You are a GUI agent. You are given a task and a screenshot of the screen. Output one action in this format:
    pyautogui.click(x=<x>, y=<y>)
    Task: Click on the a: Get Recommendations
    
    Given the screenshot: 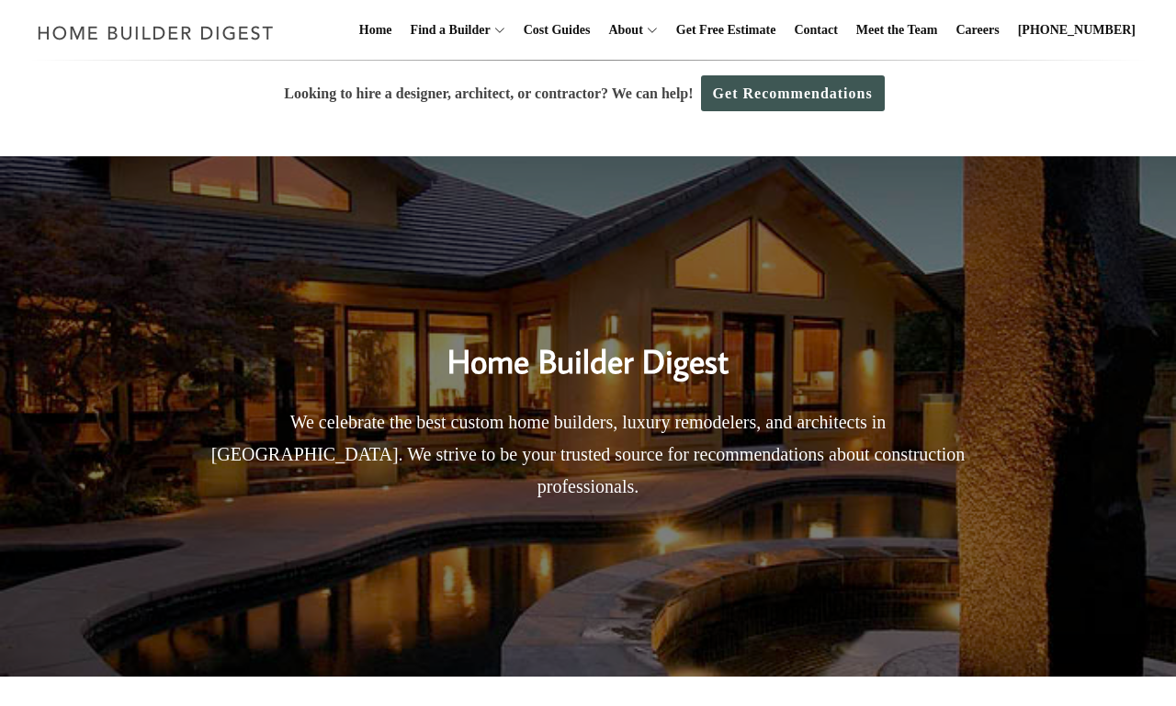 What is the action you would take?
    pyautogui.click(x=793, y=93)
    